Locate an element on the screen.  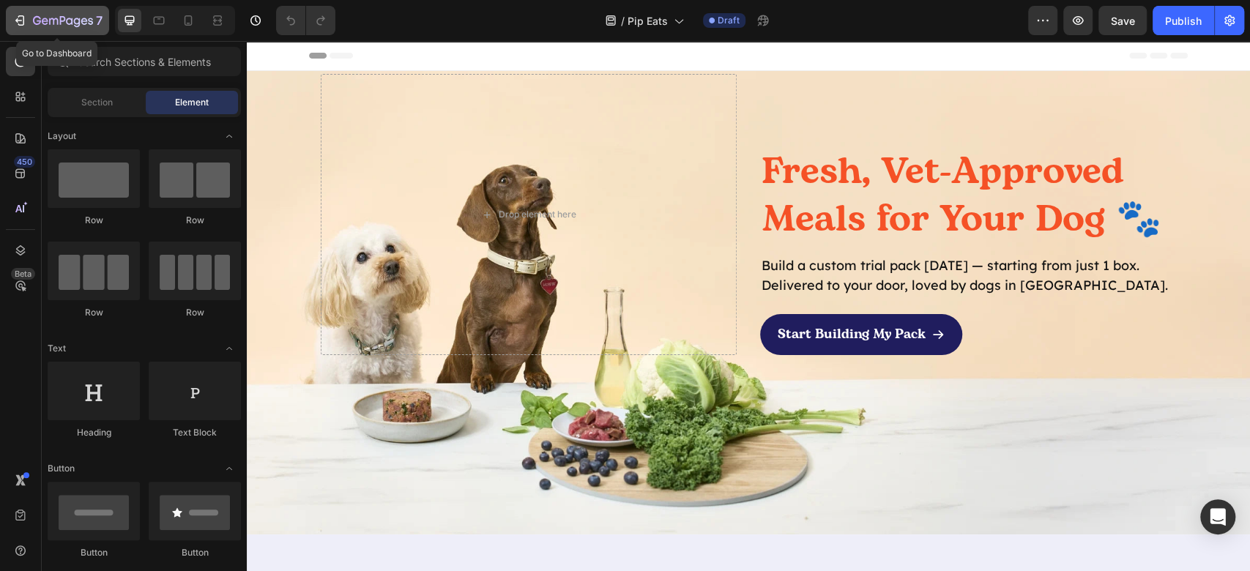
div: Open Intercom Messenger is located at coordinates (1218, 517).